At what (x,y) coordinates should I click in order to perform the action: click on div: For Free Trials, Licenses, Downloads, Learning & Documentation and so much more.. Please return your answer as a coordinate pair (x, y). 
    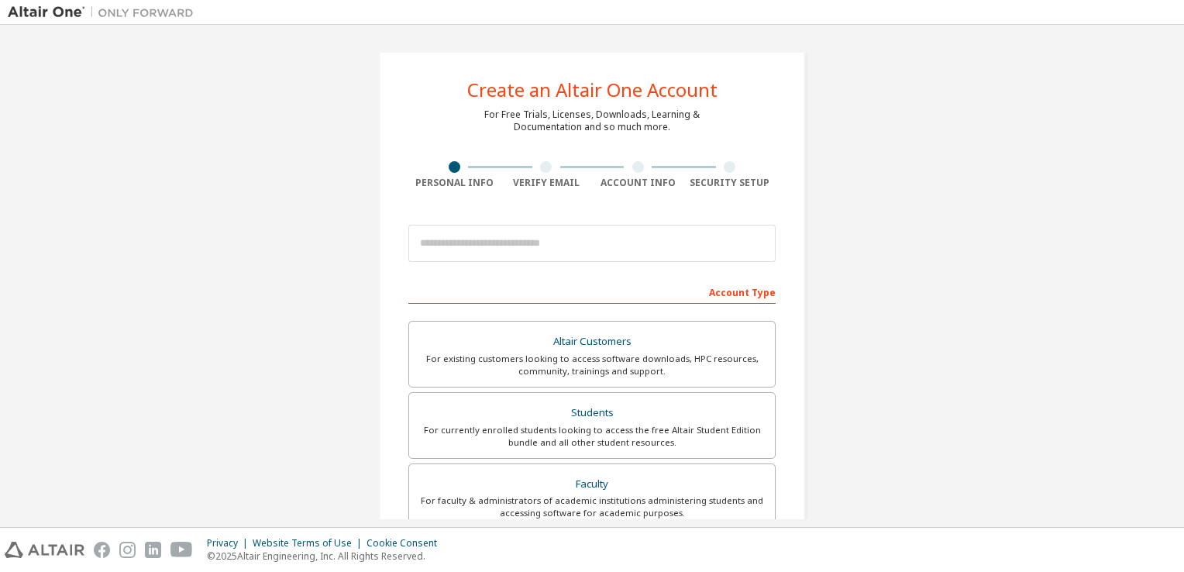
    Looking at the image, I should click on (592, 121).